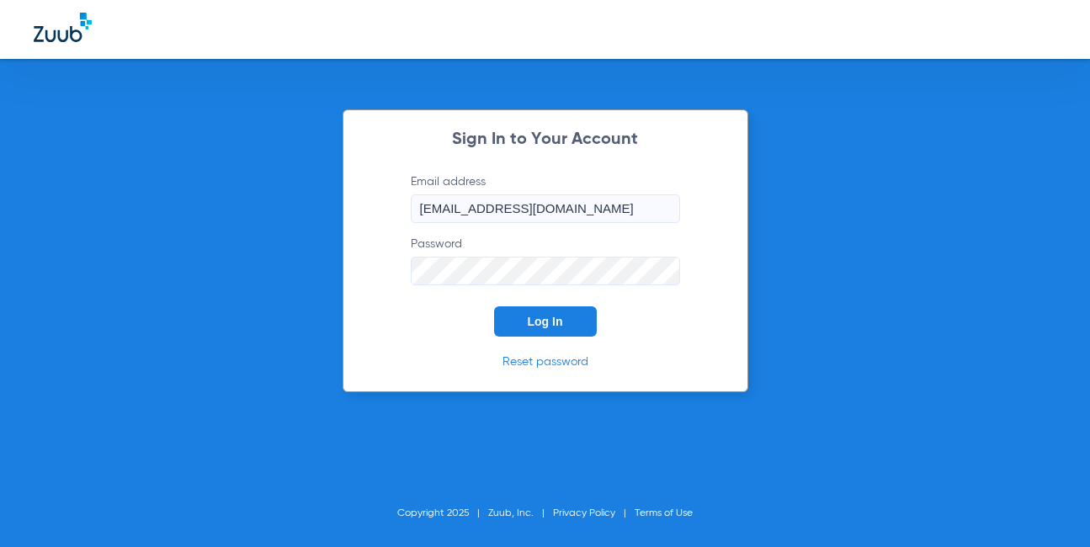  Describe the element at coordinates (546, 260) in the screenshot. I see `label: Password` at that location.